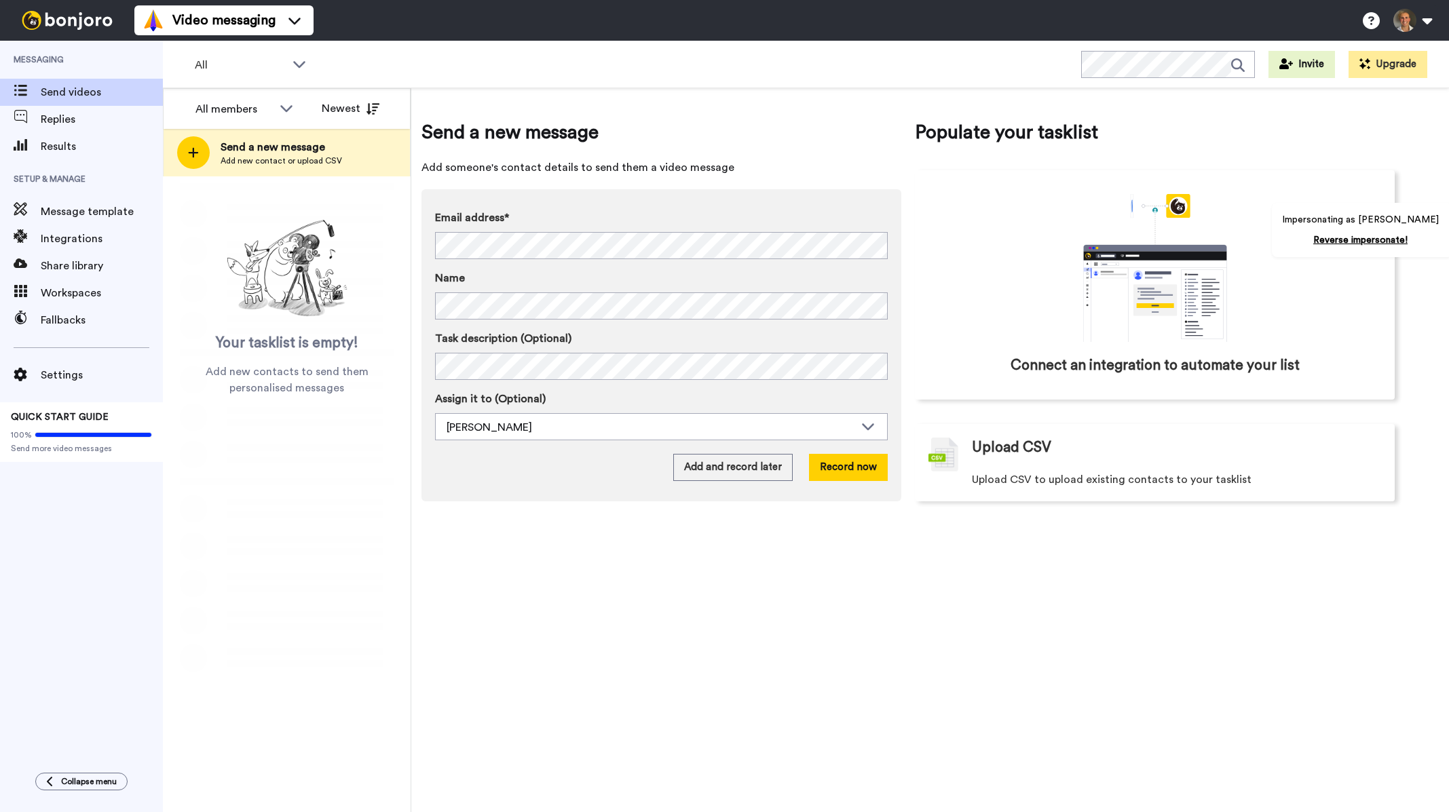 Image resolution: width=1449 pixels, height=812 pixels. I want to click on span: Settings, so click(102, 375).